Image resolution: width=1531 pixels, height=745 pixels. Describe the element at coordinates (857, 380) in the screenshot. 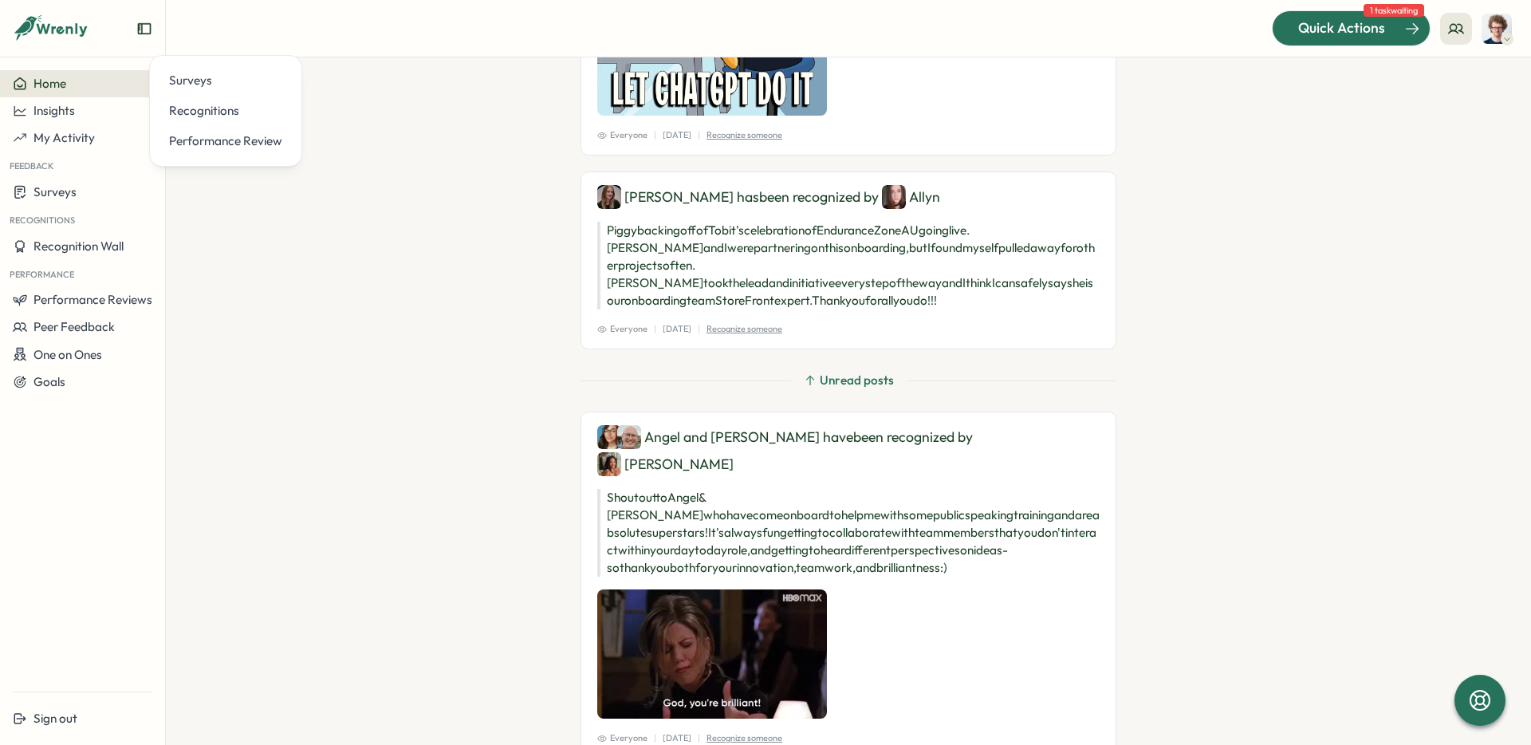

I see `span: Unread posts` at that location.